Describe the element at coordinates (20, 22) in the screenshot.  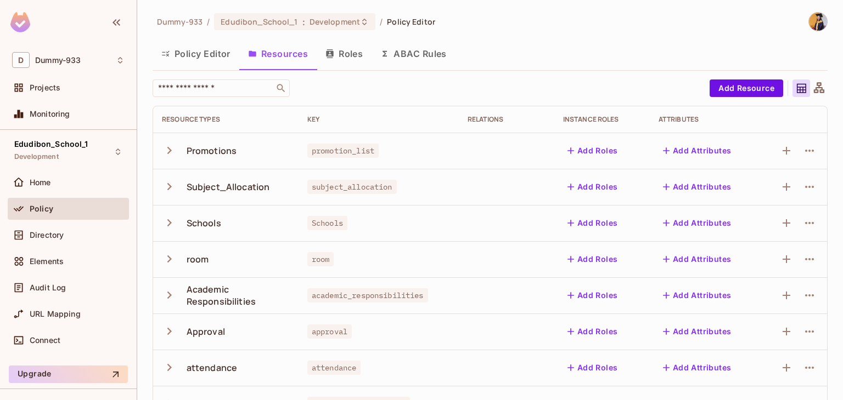
I see `img: SReyMgAAAABJRU5ErkJggg==` at that location.